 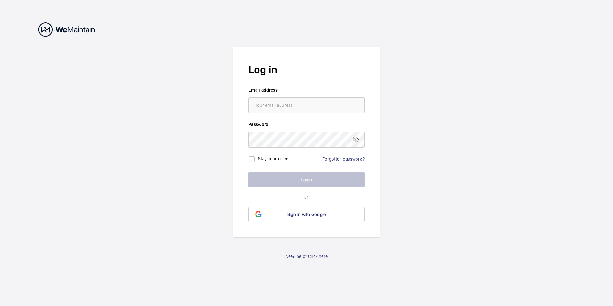 I want to click on p: or, so click(x=306, y=197).